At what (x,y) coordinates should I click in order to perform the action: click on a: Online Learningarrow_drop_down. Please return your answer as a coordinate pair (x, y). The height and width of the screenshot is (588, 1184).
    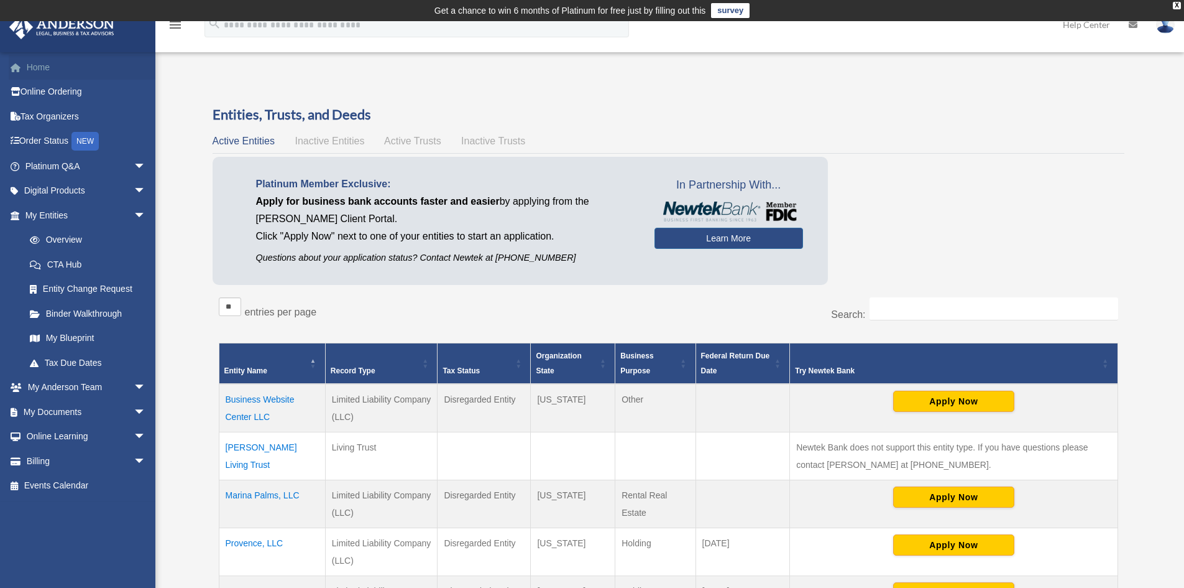
    Looking at the image, I should click on (86, 436).